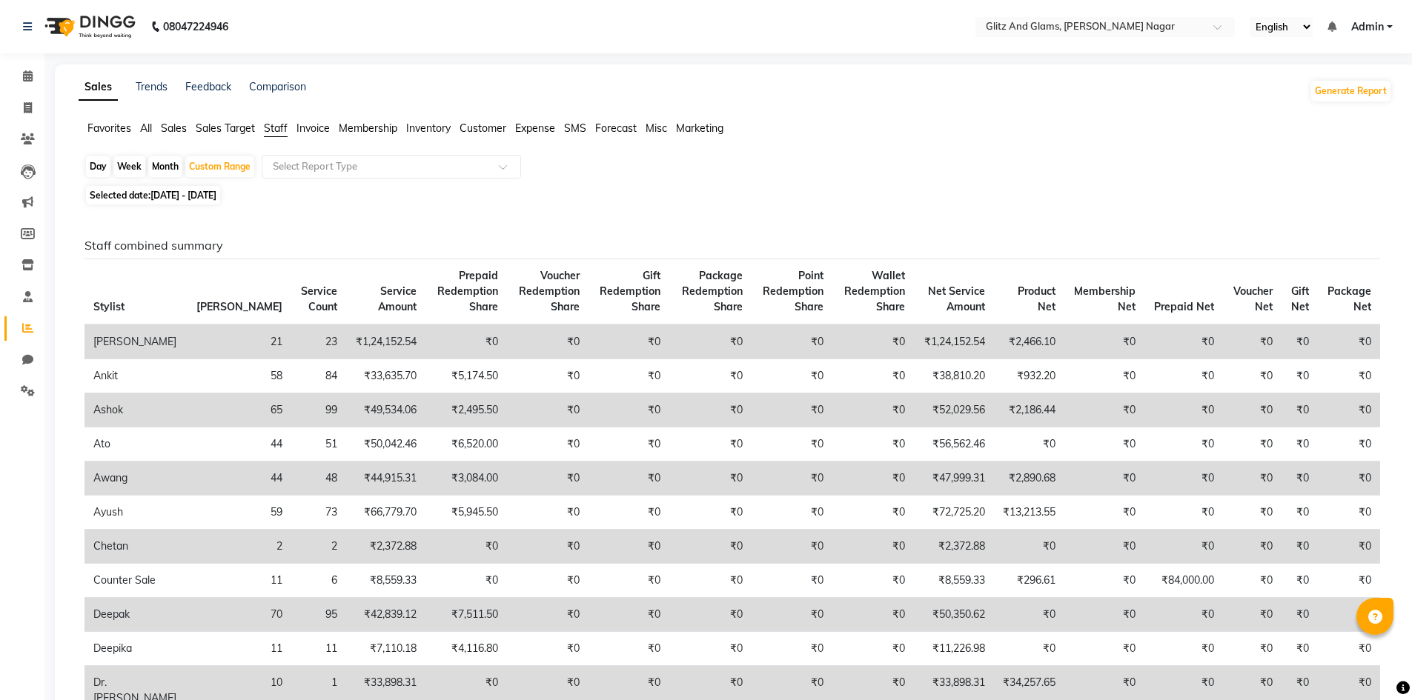 This screenshot has width=1412, height=700. I want to click on a: Comparison, so click(277, 87).